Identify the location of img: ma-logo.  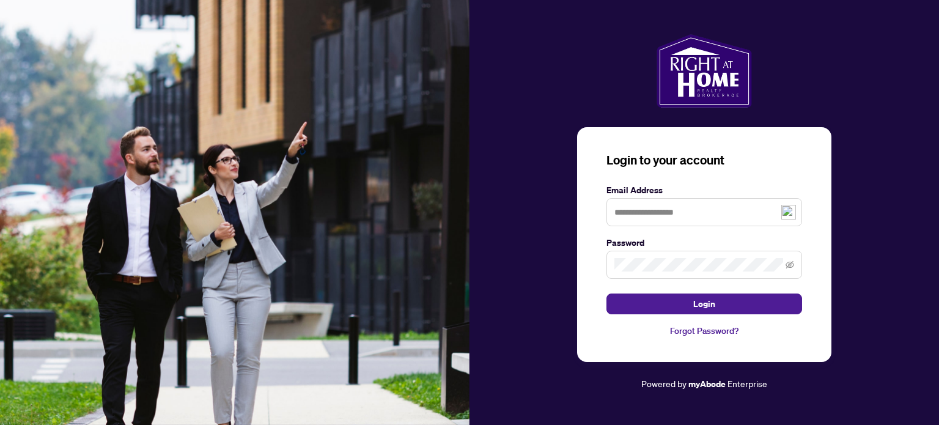
(704, 71).